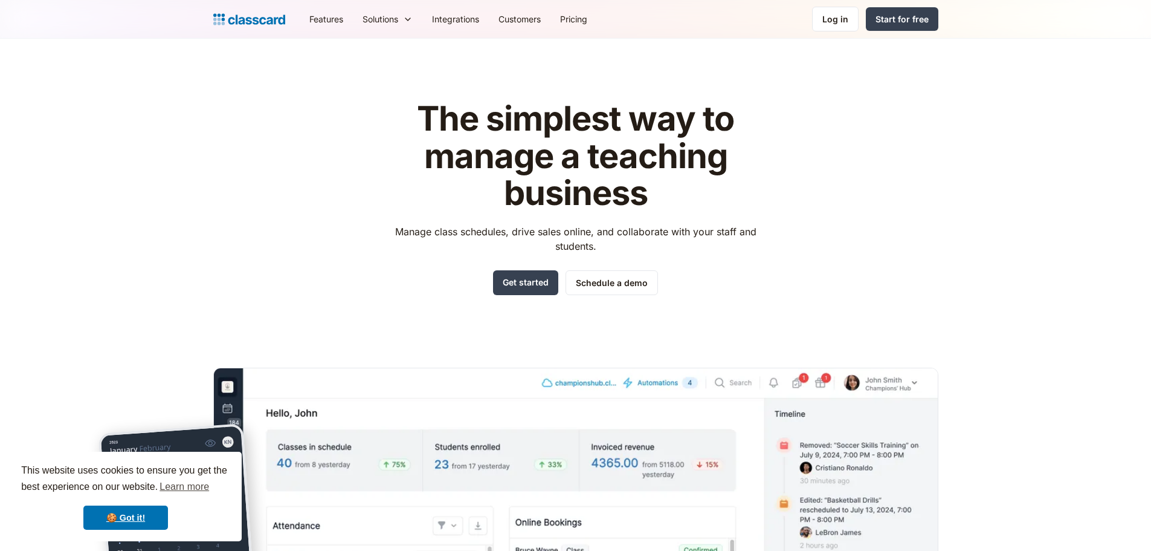 This screenshot has width=1151, height=551. Describe the element at coordinates (575, 239) in the screenshot. I see `p: Manage class schedules, drive sales online, and collaborate with your staff and students.` at that location.